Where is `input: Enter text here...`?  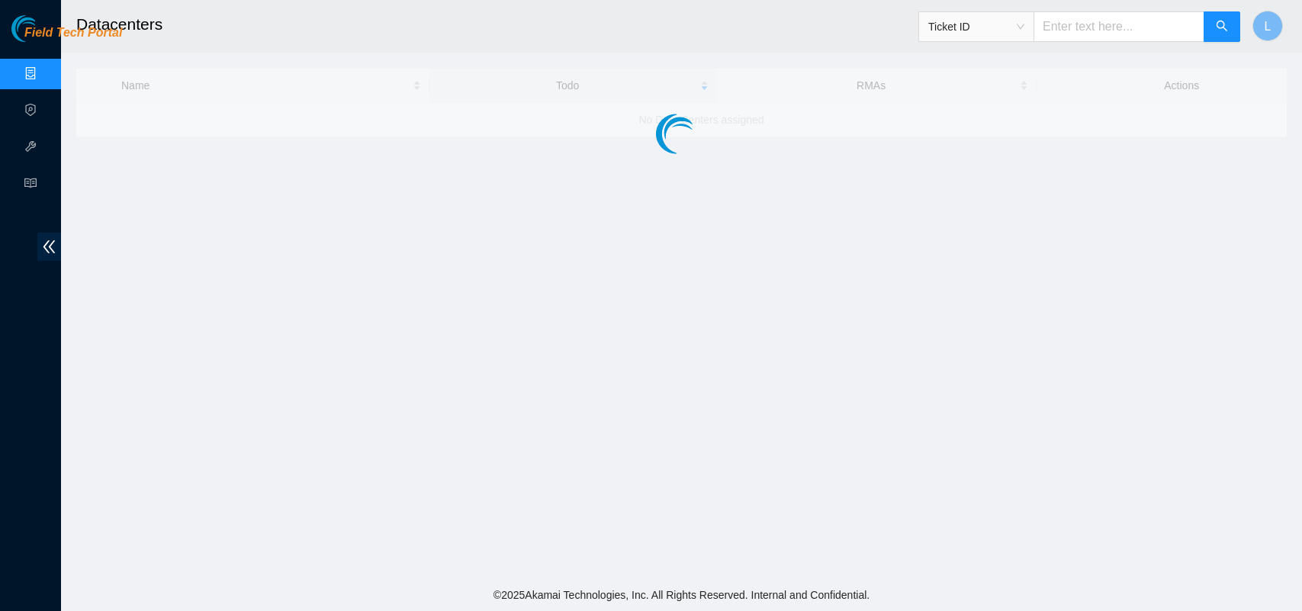
input: Enter text here... is located at coordinates (1119, 27).